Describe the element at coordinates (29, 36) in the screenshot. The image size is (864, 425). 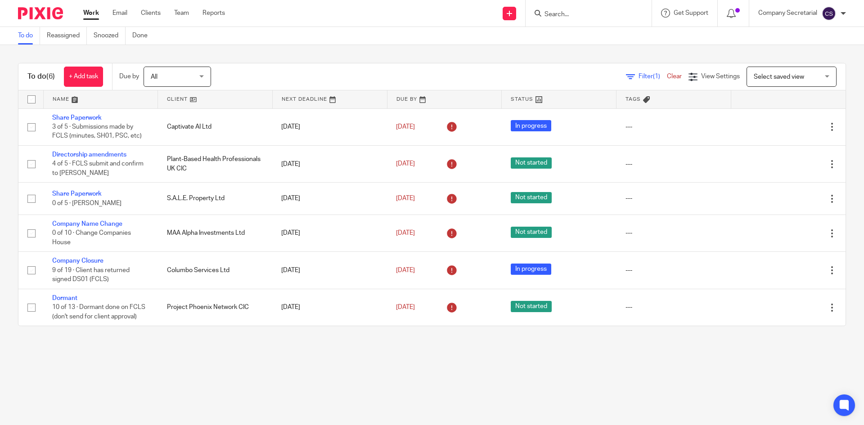
I see `a: To do` at that location.